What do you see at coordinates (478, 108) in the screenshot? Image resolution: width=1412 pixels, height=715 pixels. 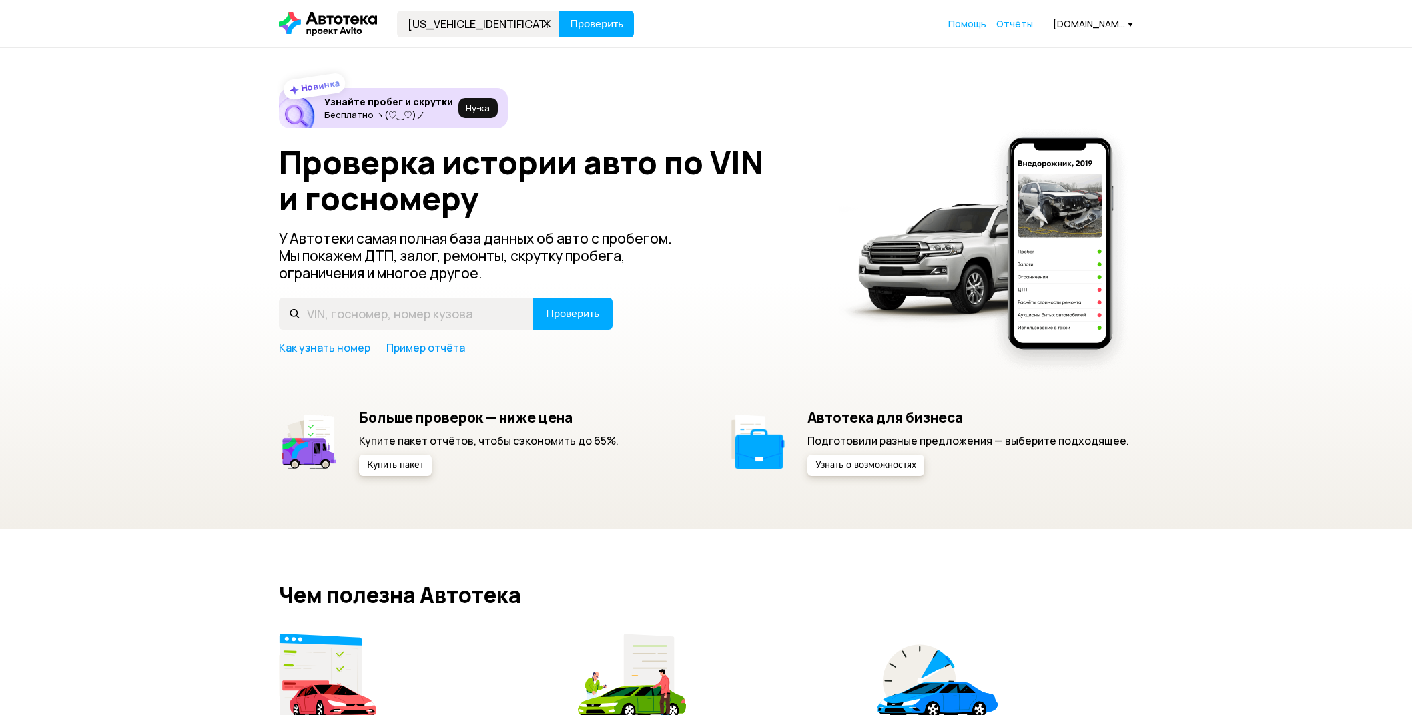 I see `span: Ну‑ка` at bounding box center [478, 108].